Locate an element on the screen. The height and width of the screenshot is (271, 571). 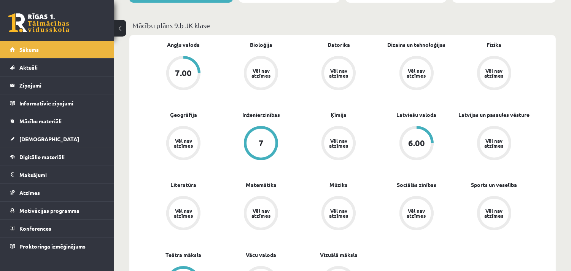
a: Literatūra is located at coordinates (183, 184).